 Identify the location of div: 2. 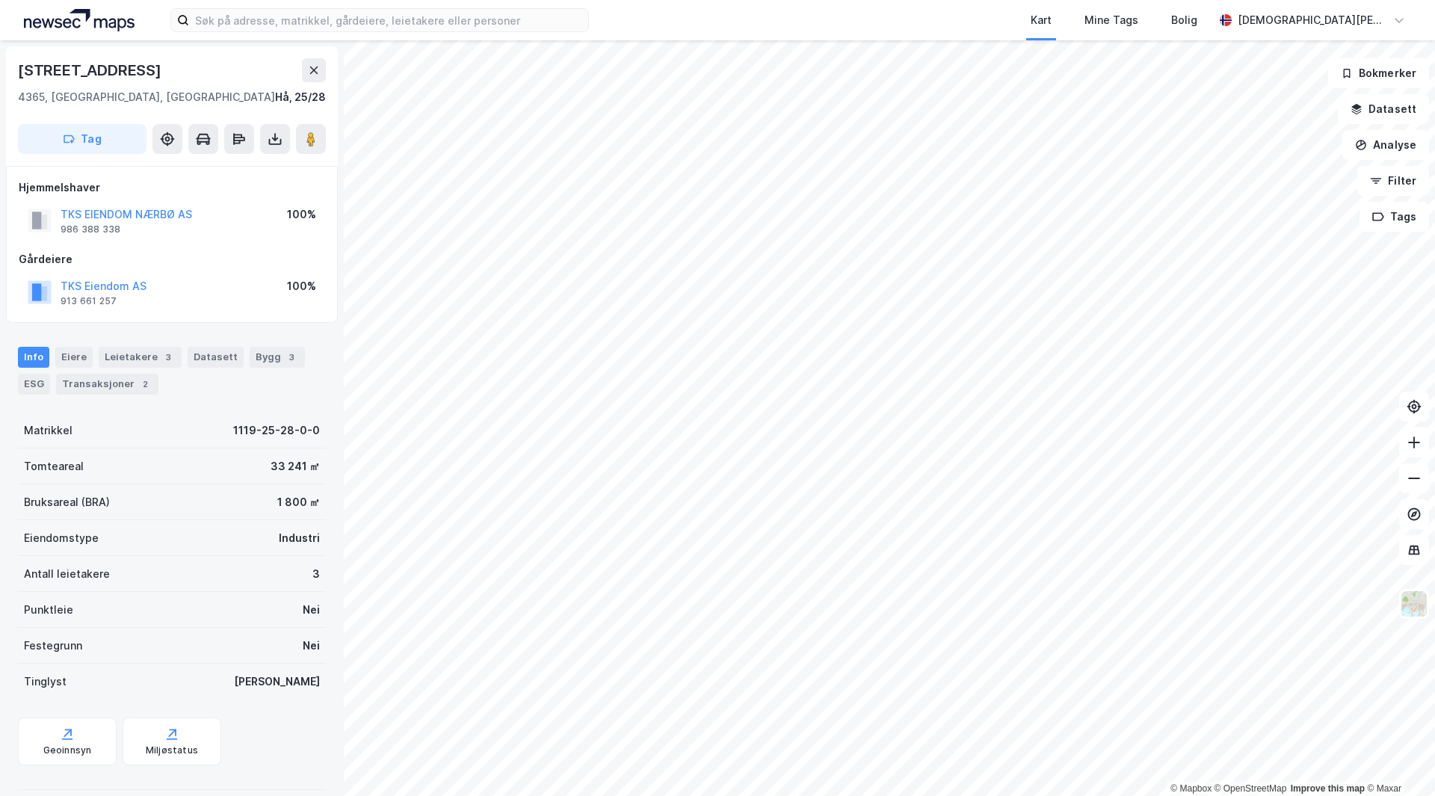
(145, 384).